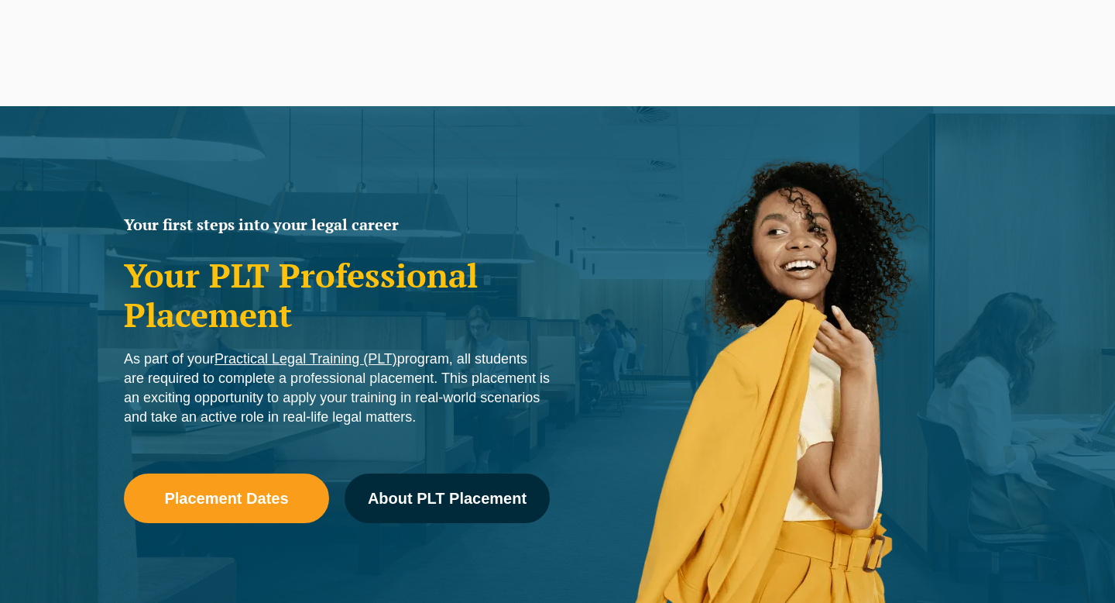  I want to click on a: Placement Dates, so click(226, 498).